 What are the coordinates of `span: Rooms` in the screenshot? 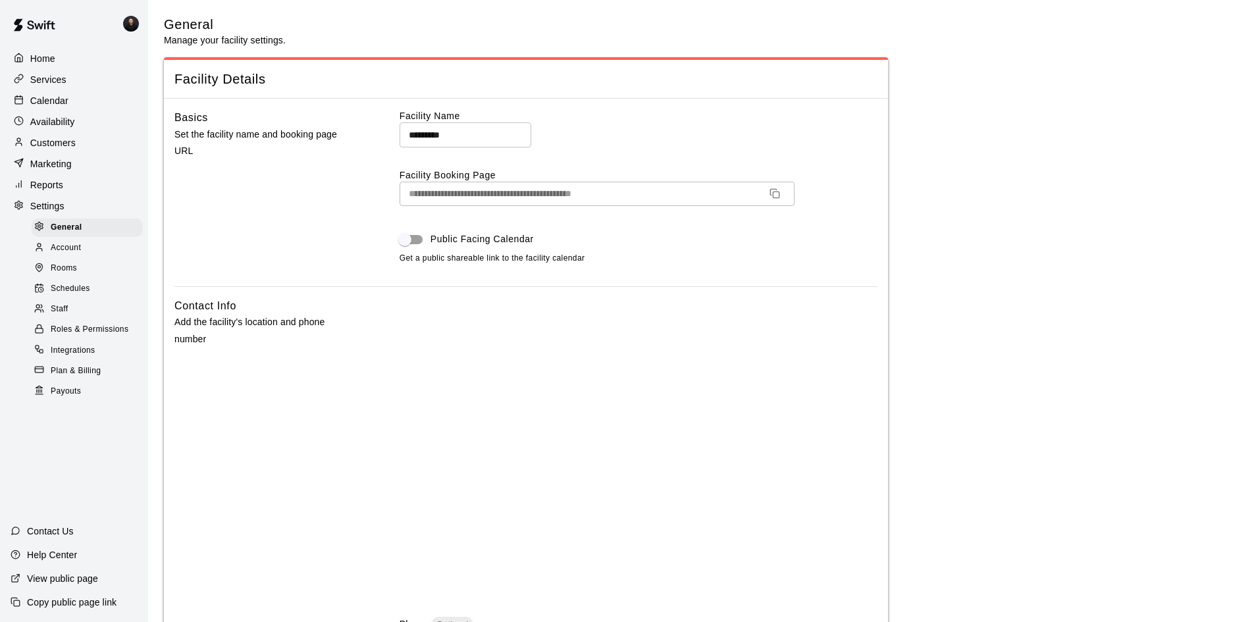 It's located at (64, 269).